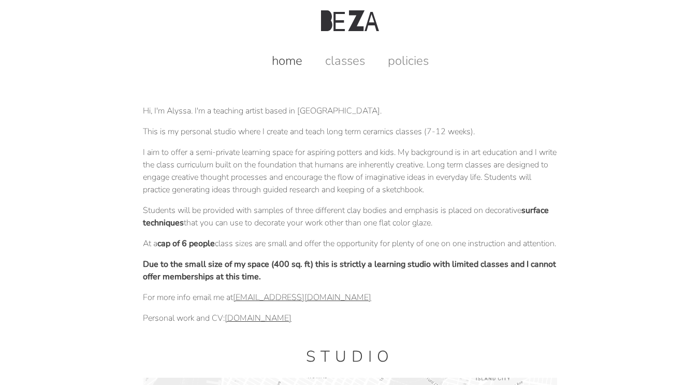  Describe the element at coordinates (350, 132) in the screenshot. I see `p: This is my personal studio where I create and teach long term ceramics classes (7-12 weeks).` at that location.